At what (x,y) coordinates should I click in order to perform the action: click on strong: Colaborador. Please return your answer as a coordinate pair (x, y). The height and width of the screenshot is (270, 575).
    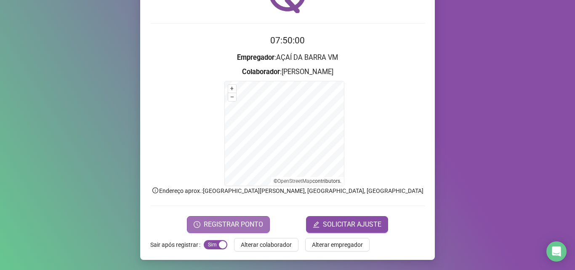
    Looking at the image, I should click on (261, 72).